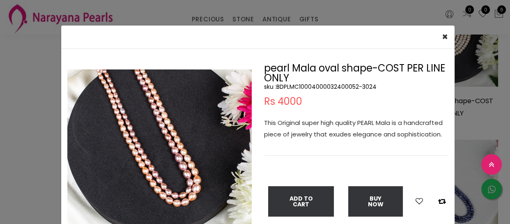 The height and width of the screenshot is (224, 510). What do you see at coordinates (375, 201) in the screenshot?
I see `button: Buy Now` at bounding box center [375, 201].